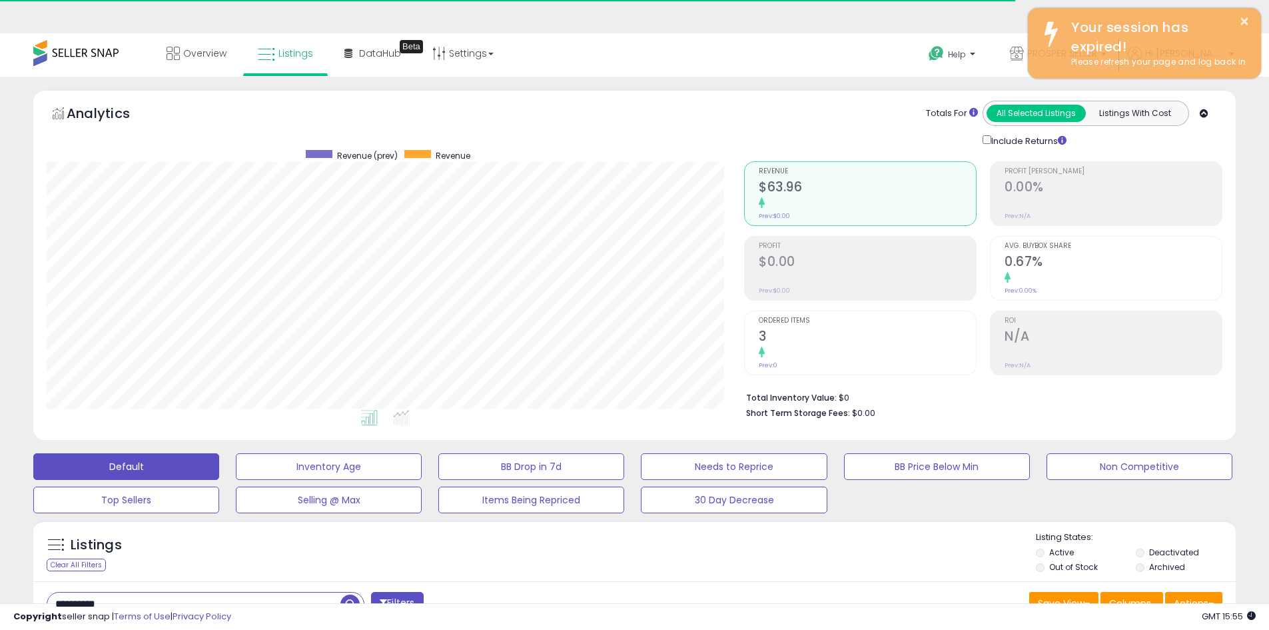  I want to click on button: Non Competitive, so click(1139, 466).